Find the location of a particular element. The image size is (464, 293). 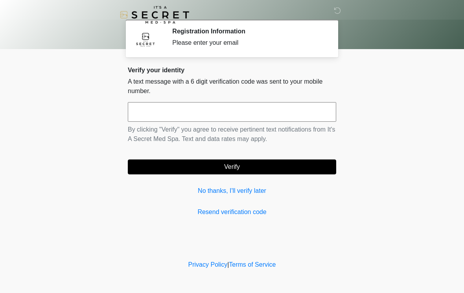

a: Resend verification code is located at coordinates (232, 212).